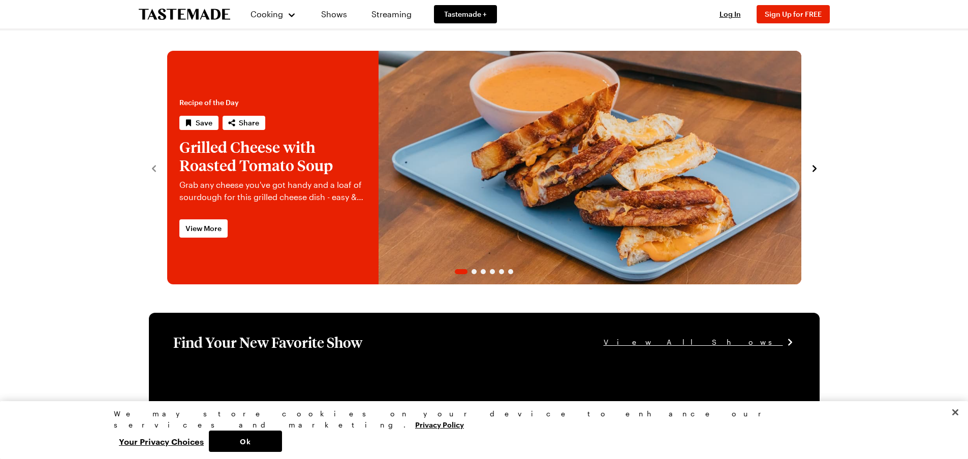  I want to click on button: Cooking, so click(273, 14).